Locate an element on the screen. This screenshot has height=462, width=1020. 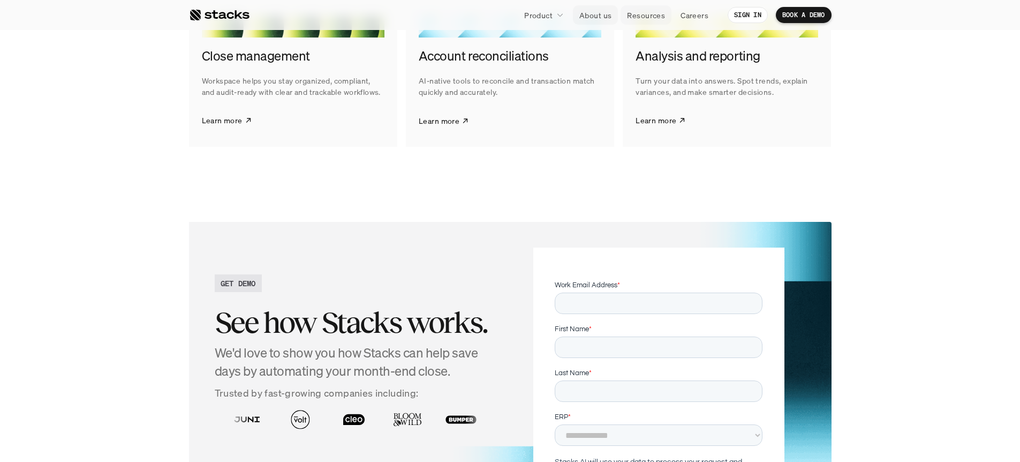
a: BOOK A DEMO is located at coordinates (804, 15).